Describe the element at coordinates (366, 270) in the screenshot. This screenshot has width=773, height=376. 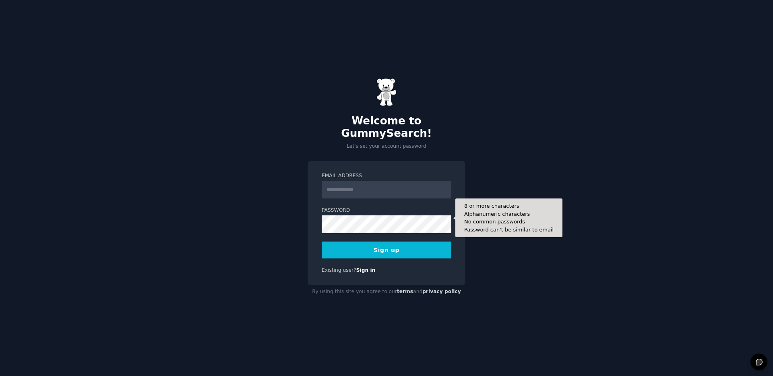
I see `a: Sign in` at that location.